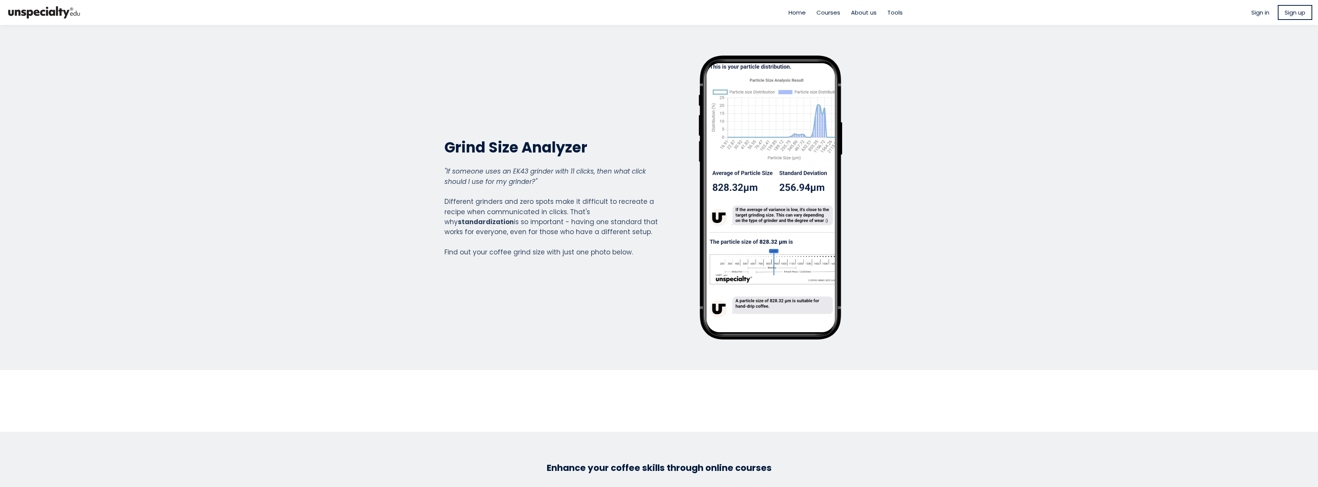 The width and height of the screenshot is (1318, 487). What do you see at coordinates (551, 147) in the screenshot?
I see `h2: Grind Size Analyzer` at bounding box center [551, 147].